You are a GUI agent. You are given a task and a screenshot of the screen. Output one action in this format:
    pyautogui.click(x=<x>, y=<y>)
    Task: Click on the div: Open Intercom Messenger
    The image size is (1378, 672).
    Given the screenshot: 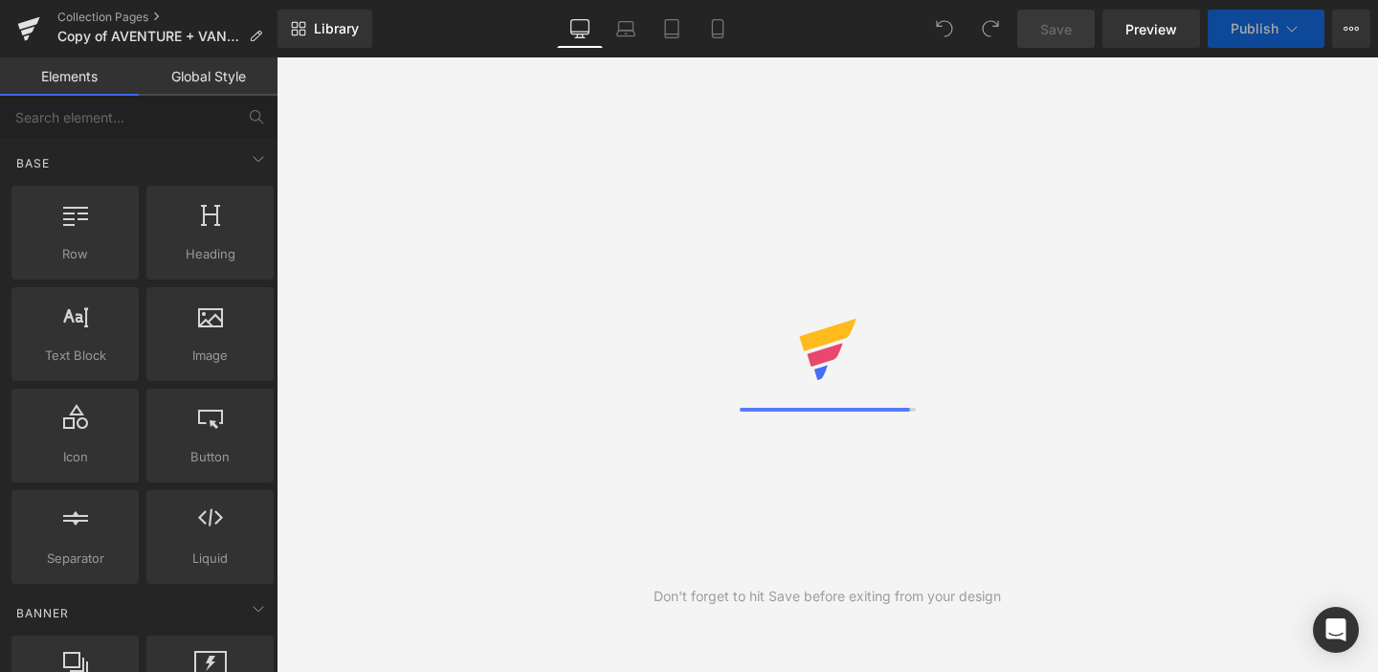 What is the action you would take?
    pyautogui.click(x=1336, y=630)
    